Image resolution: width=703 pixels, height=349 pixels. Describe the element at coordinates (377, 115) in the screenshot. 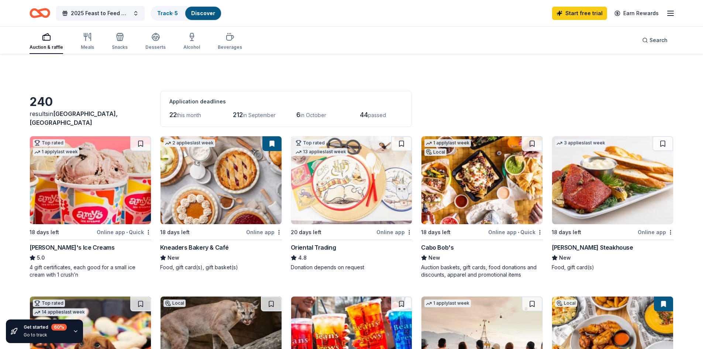

I see `span: passed` at that location.